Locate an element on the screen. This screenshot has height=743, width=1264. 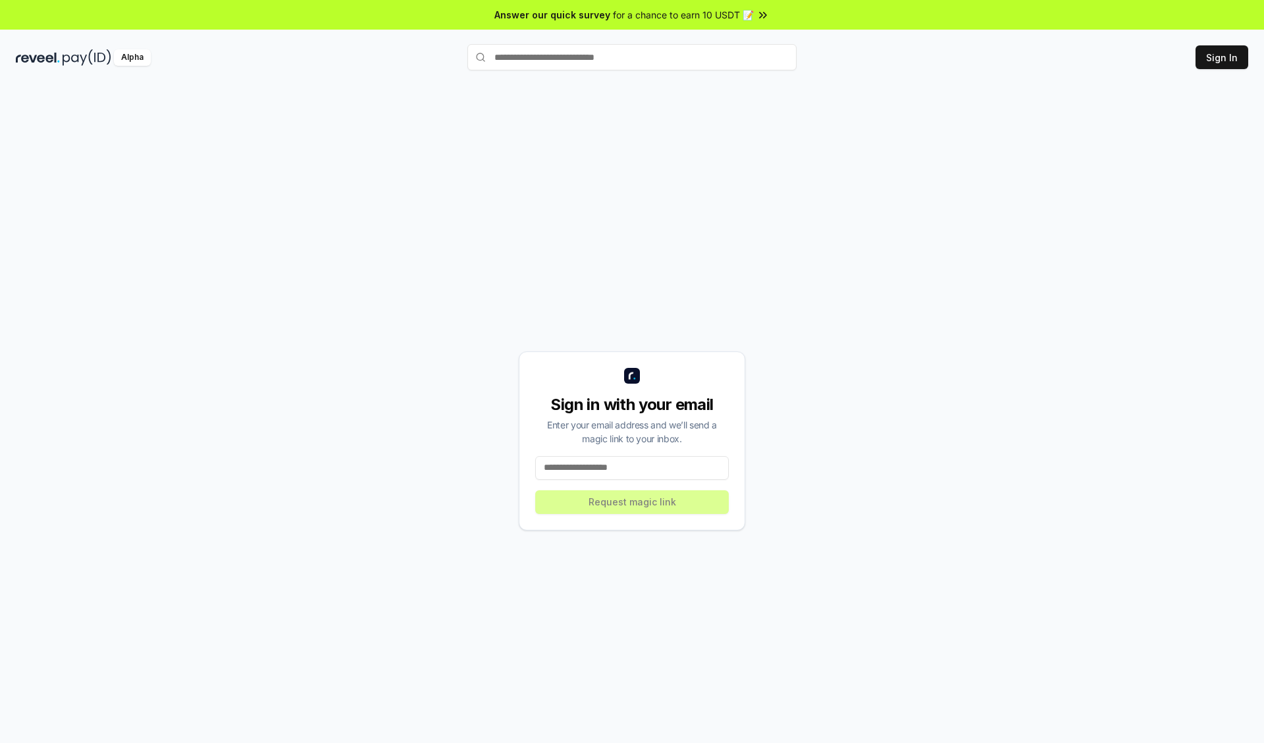
span: Answer our quick survey is located at coordinates (552, 14).